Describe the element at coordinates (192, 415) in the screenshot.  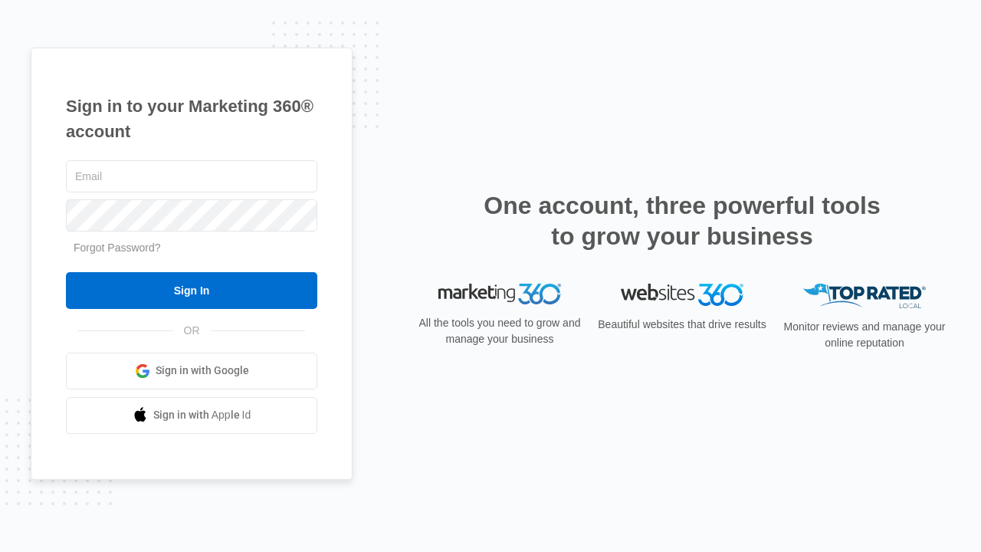
I see `a: Sign in with Apple Id` at that location.